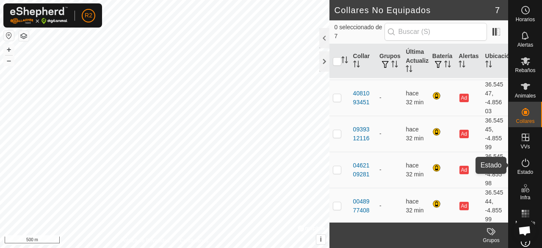 This screenshot has width=542, height=248. I want to click on button: i, so click(321, 239).